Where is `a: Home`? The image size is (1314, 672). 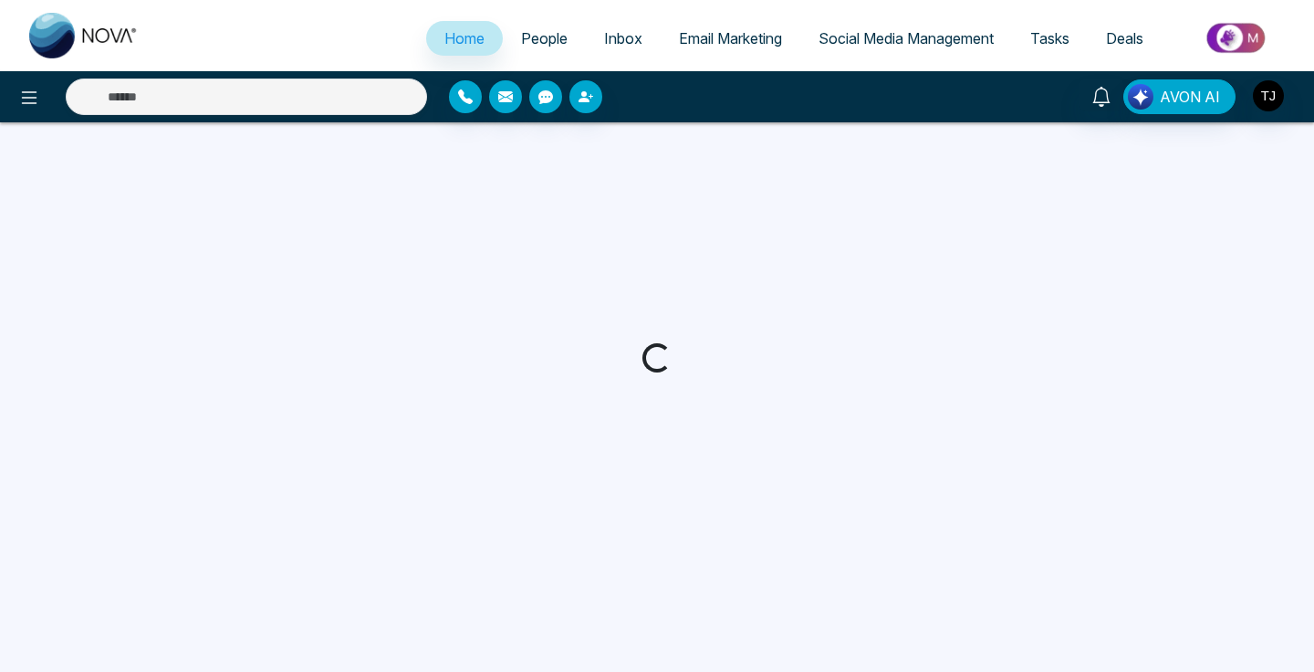
a: Home is located at coordinates (465, 38).